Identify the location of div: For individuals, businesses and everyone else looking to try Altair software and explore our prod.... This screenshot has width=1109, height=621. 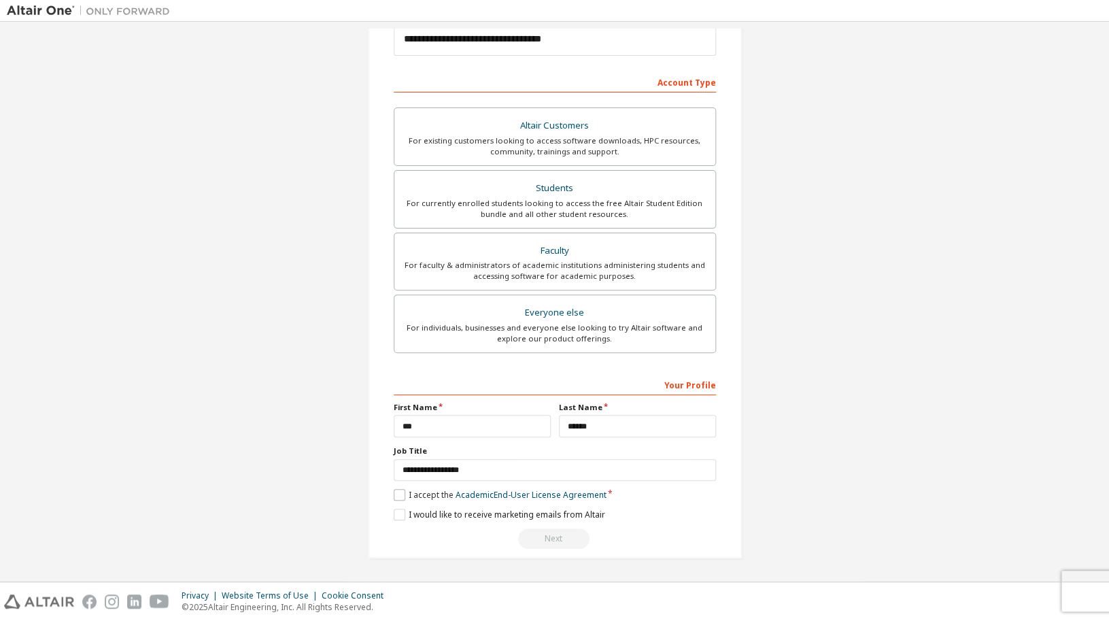
(555, 333).